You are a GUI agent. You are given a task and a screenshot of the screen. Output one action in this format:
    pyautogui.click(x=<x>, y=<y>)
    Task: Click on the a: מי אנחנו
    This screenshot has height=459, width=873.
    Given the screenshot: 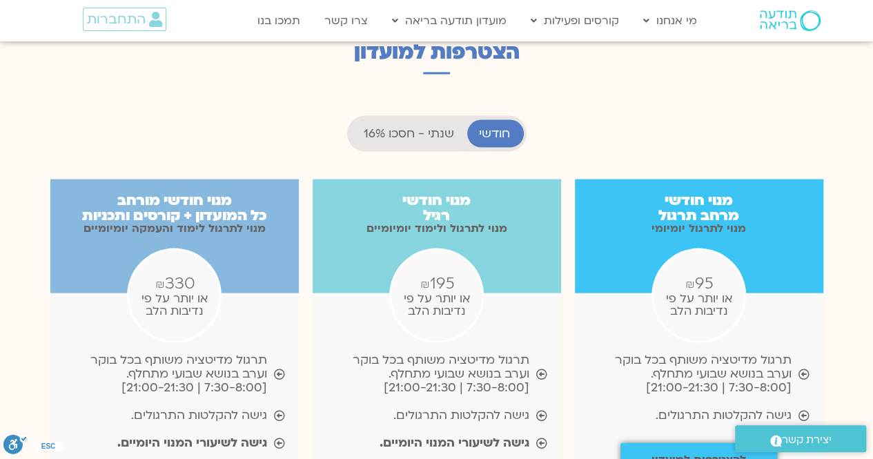 What is the action you would take?
    pyautogui.click(x=670, y=21)
    